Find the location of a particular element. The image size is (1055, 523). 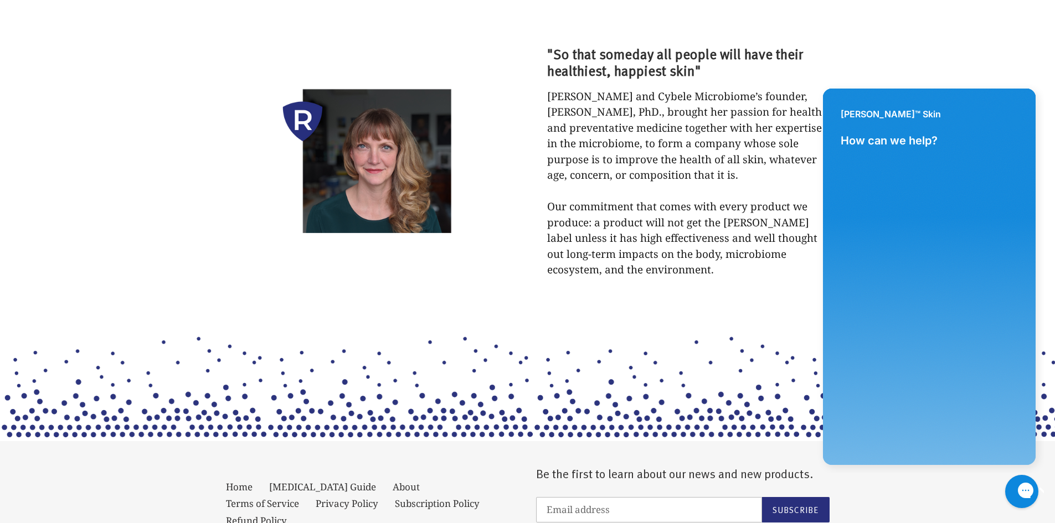

button: Subscribe is located at coordinates (796, 510).